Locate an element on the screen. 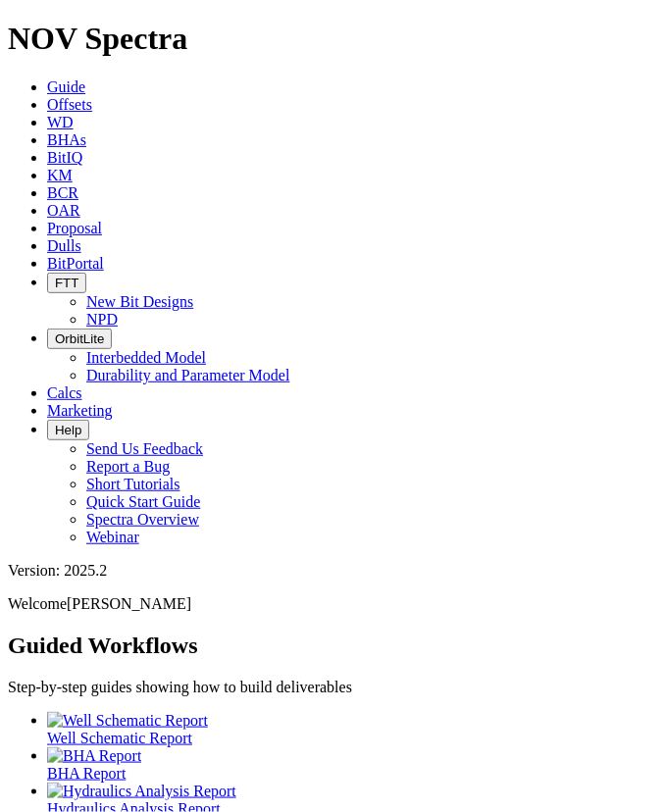  a: Quick Start Guide is located at coordinates (143, 501).